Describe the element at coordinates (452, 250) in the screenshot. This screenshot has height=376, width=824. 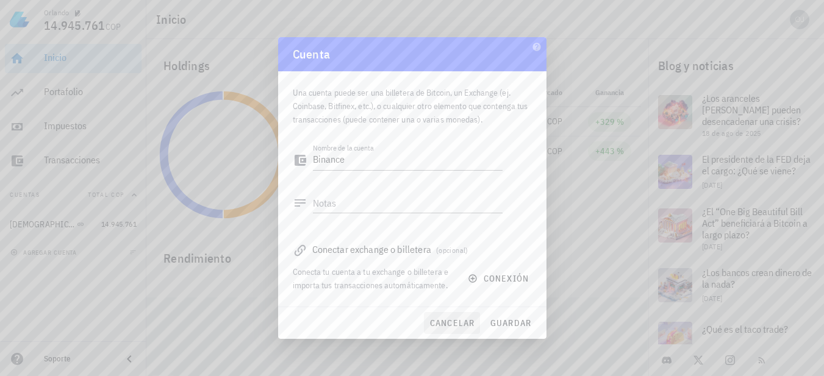
I see `span: (opcional)` at that location.